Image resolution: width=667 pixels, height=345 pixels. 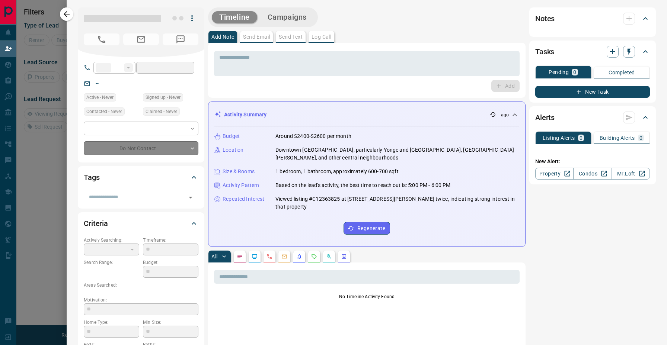 I want to click on button: Campaigns, so click(x=287, y=17).